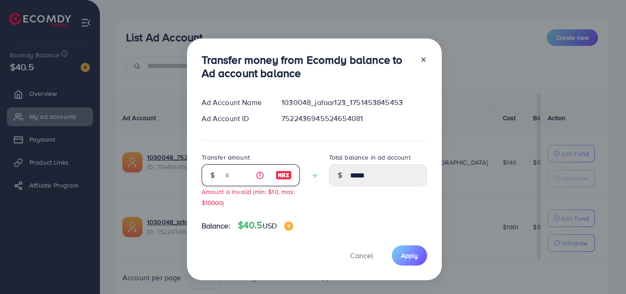  Describe the element at coordinates (248, 197) in the screenshot. I see `small: Amount is invalid (min: $10, max: $10000)` at that location.